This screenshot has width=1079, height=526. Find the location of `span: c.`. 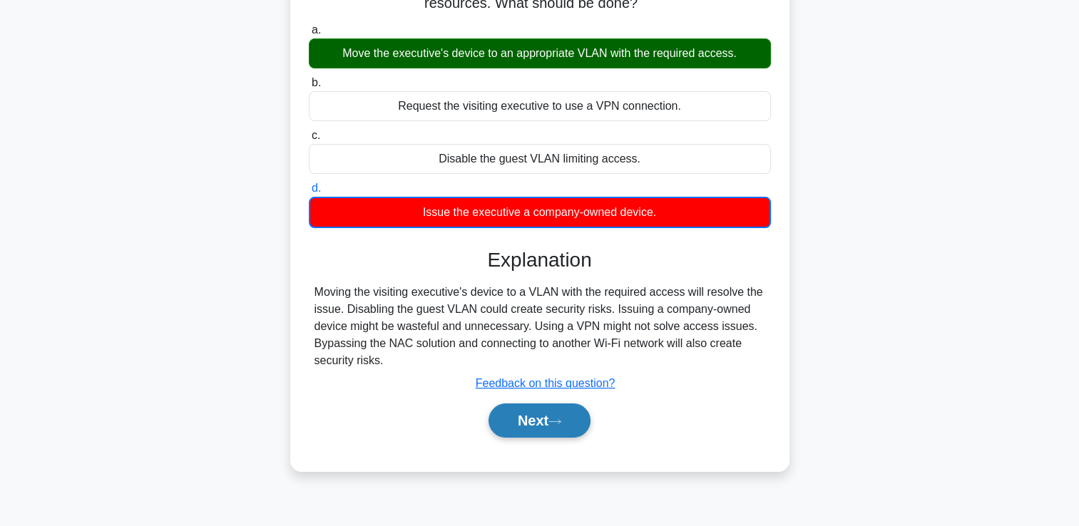

span: c. is located at coordinates (316, 135).